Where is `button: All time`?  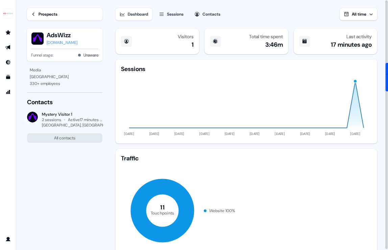
button: All time is located at coordinates (358, 14).